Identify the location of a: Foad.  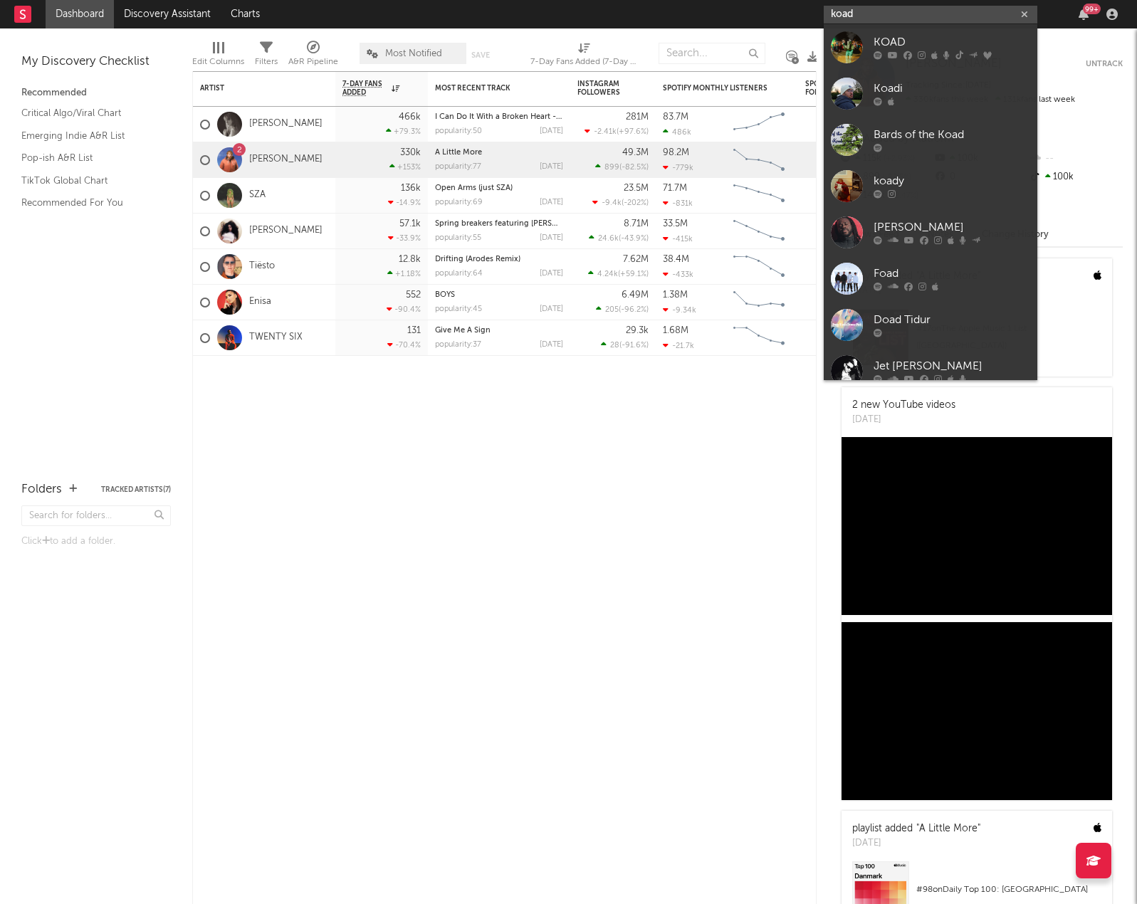
(931, 278).